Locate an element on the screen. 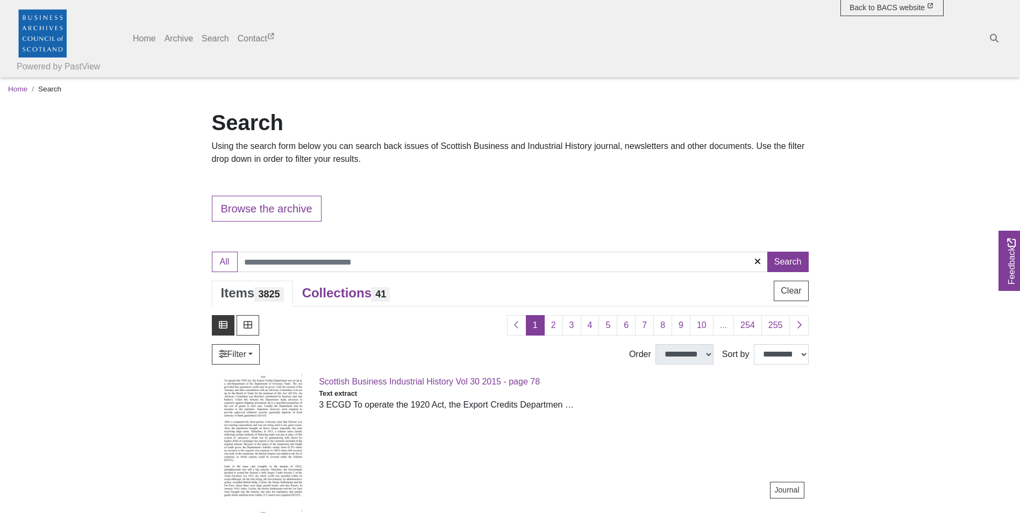  button: All is located at coordinates (225, 262).